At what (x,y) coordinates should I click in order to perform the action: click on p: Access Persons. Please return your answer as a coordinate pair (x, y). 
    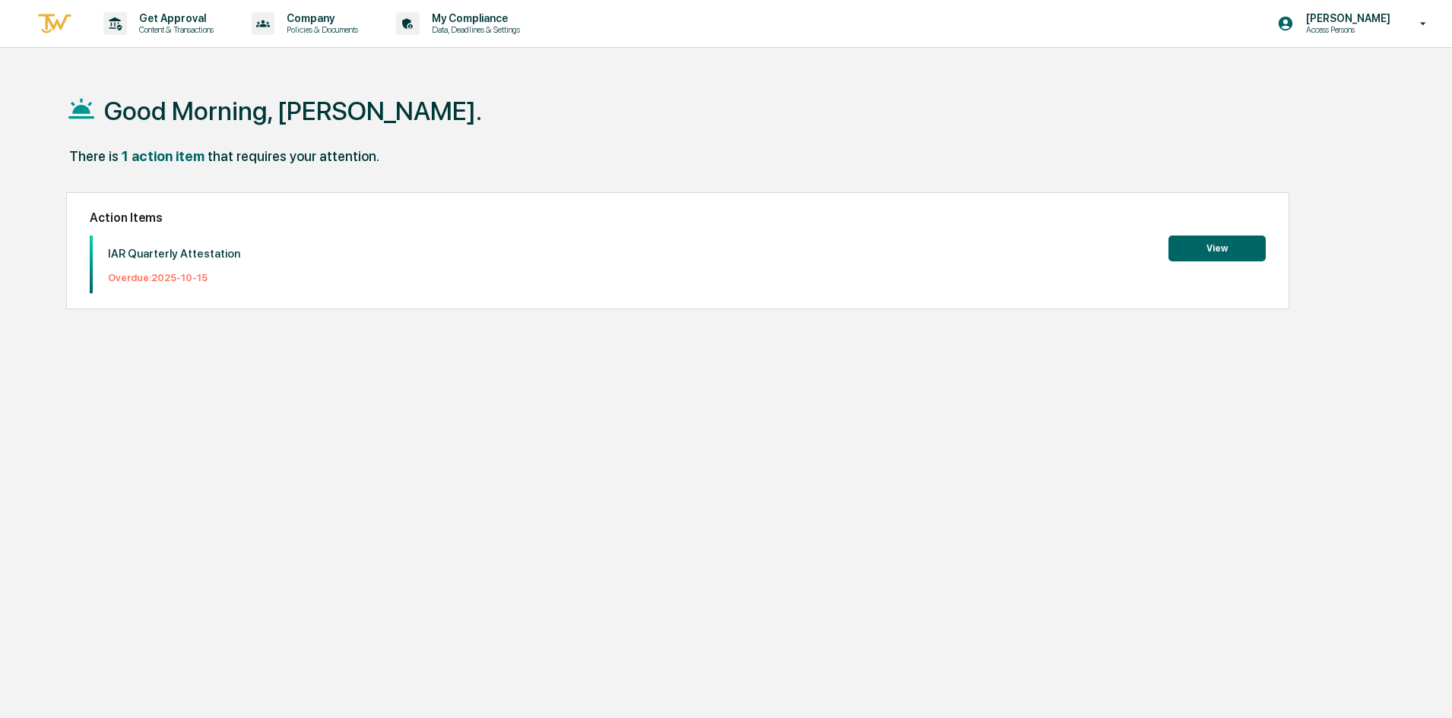
    Looking at the image, I should click on (1345, 30).